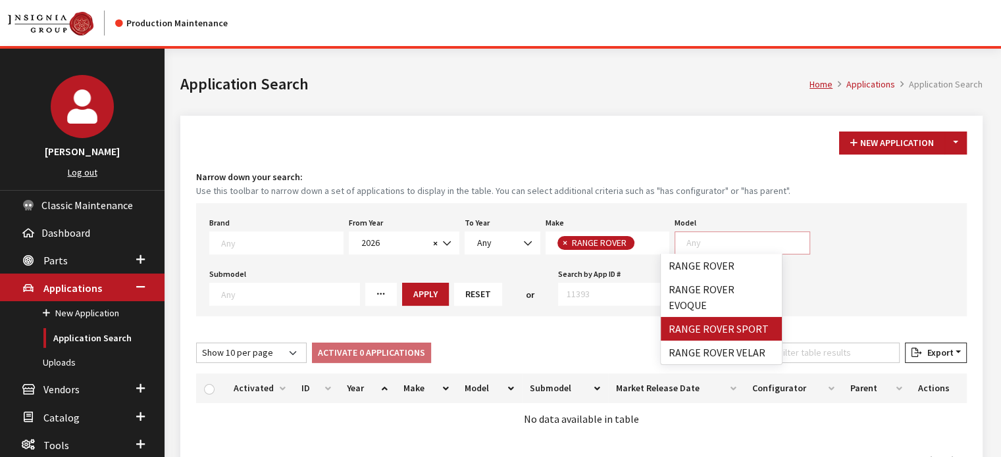 The width and height of the screenshot is (1001, 457). I want to click on a: Log out, so click(82, 172).